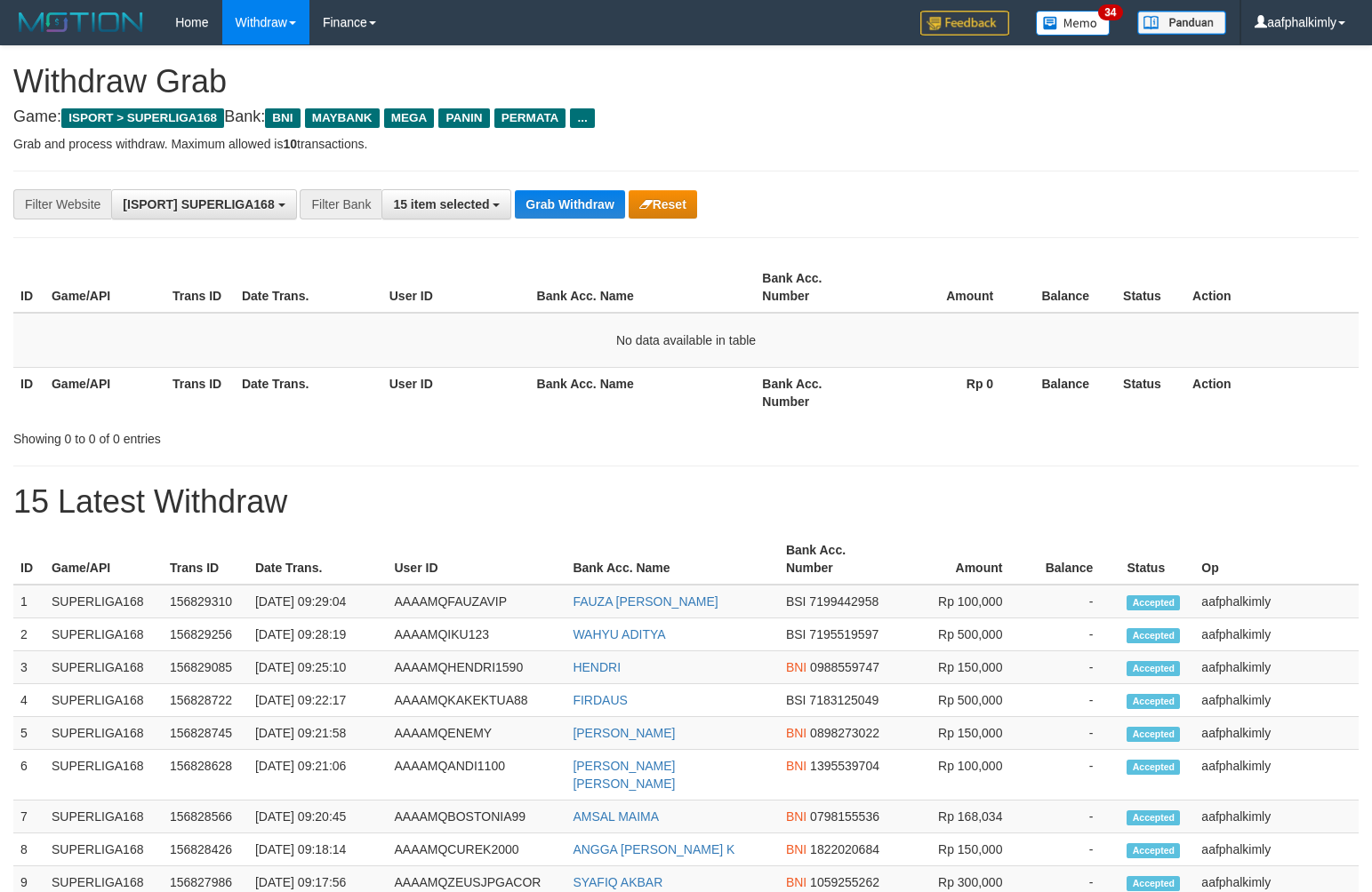 The image size is (1372, 892). I want to click on td: 156828722, so click(206, 701).